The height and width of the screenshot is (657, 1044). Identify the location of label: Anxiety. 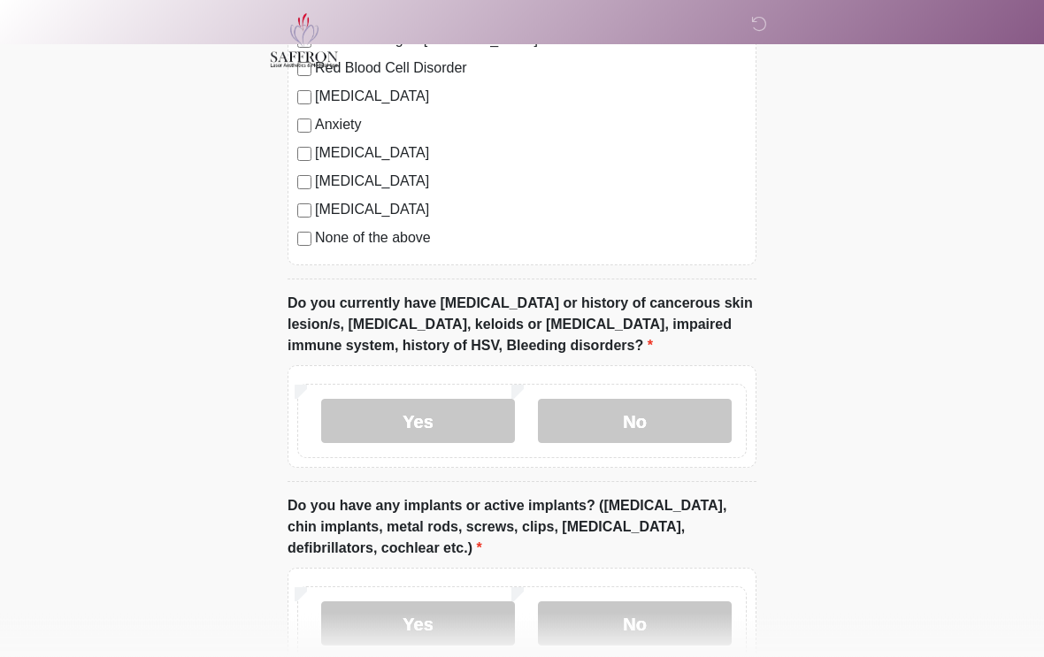
(531, 126).